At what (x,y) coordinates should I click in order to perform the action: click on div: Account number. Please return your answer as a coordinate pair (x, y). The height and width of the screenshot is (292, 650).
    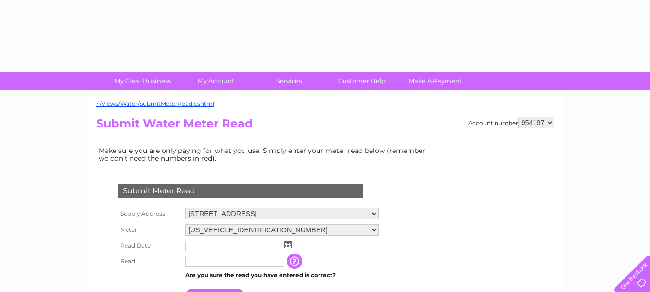
    Looking at the image, I should click on (511, 123).